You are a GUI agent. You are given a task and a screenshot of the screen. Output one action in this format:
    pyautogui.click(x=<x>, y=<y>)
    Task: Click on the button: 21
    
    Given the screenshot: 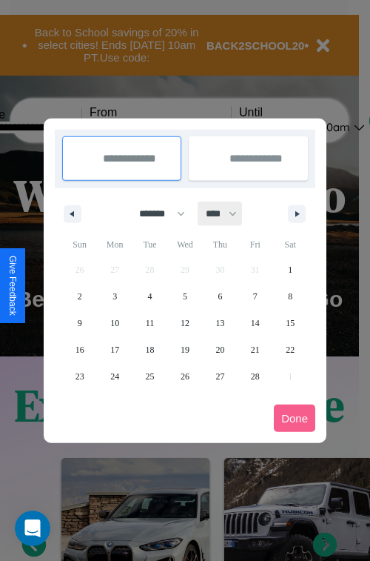 What is the action you would take?
    pyautogui.click(x=255, y=350)
    